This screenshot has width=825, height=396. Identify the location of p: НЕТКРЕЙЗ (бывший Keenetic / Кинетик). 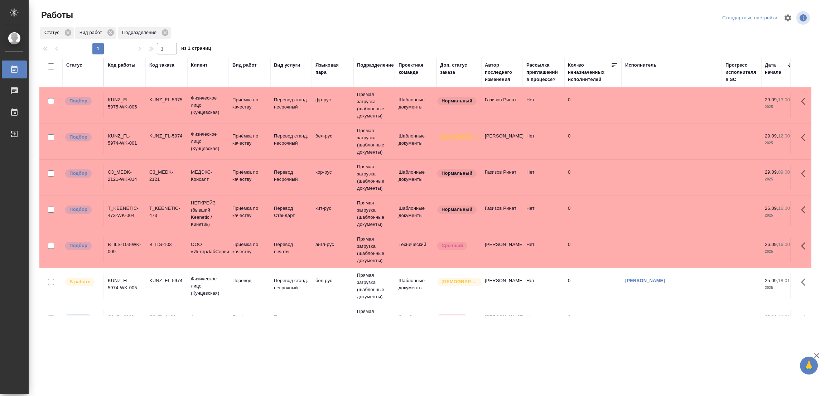
(208, 214).